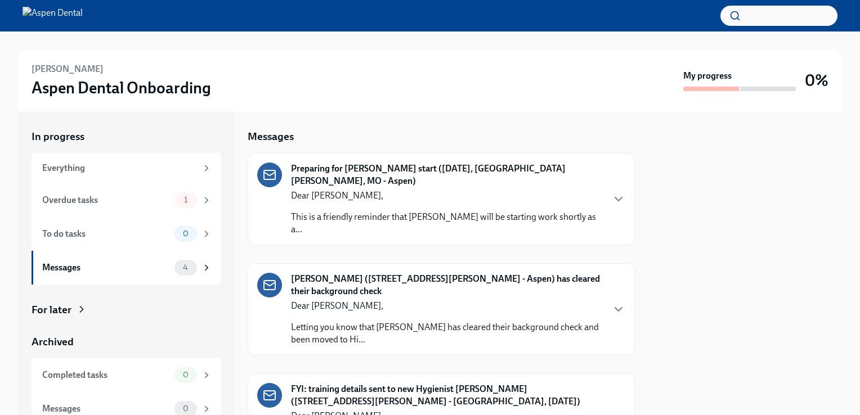 This screenshot has width=860, height=415. What do you see at coordinates (126, 342) in the screenshot?
I see `div: Archived` at bounding box center [126, 342].